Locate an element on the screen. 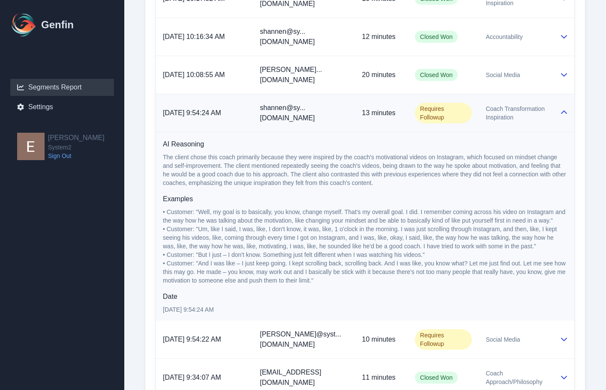  span: • Customer: "Um, like I said, I was, like, I don't know, it was, like, 1 o'clock in the morning. ... is located at coordinates (360, 238).